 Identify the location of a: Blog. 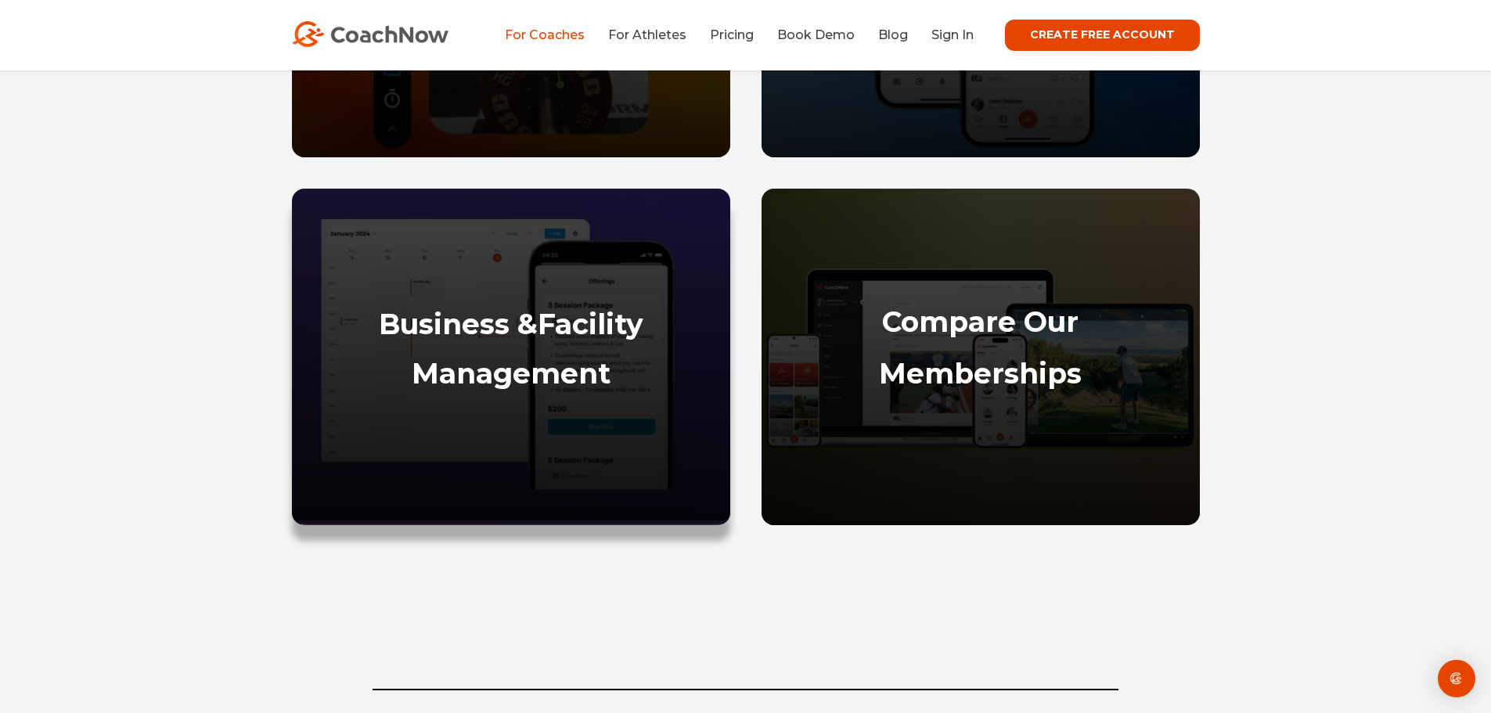
(893, 34).